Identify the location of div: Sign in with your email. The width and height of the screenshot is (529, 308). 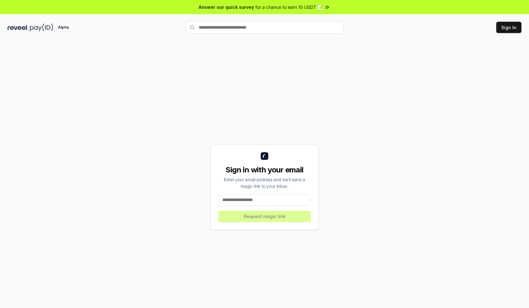
(265, 170).